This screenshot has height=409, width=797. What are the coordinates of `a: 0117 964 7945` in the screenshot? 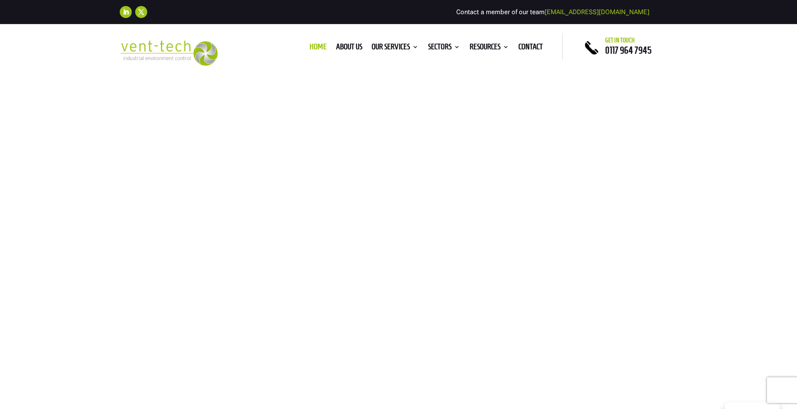 It's located at (628, 50).